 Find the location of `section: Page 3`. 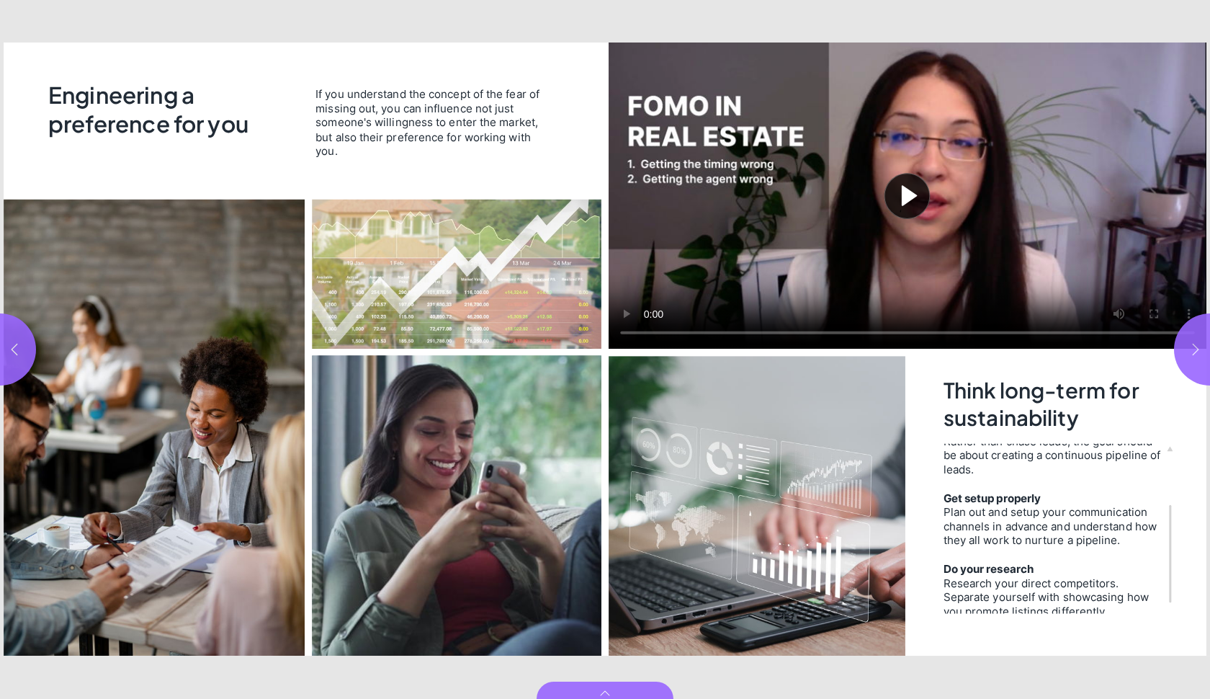

section: Page 3 is located at coordinates (907, 349).